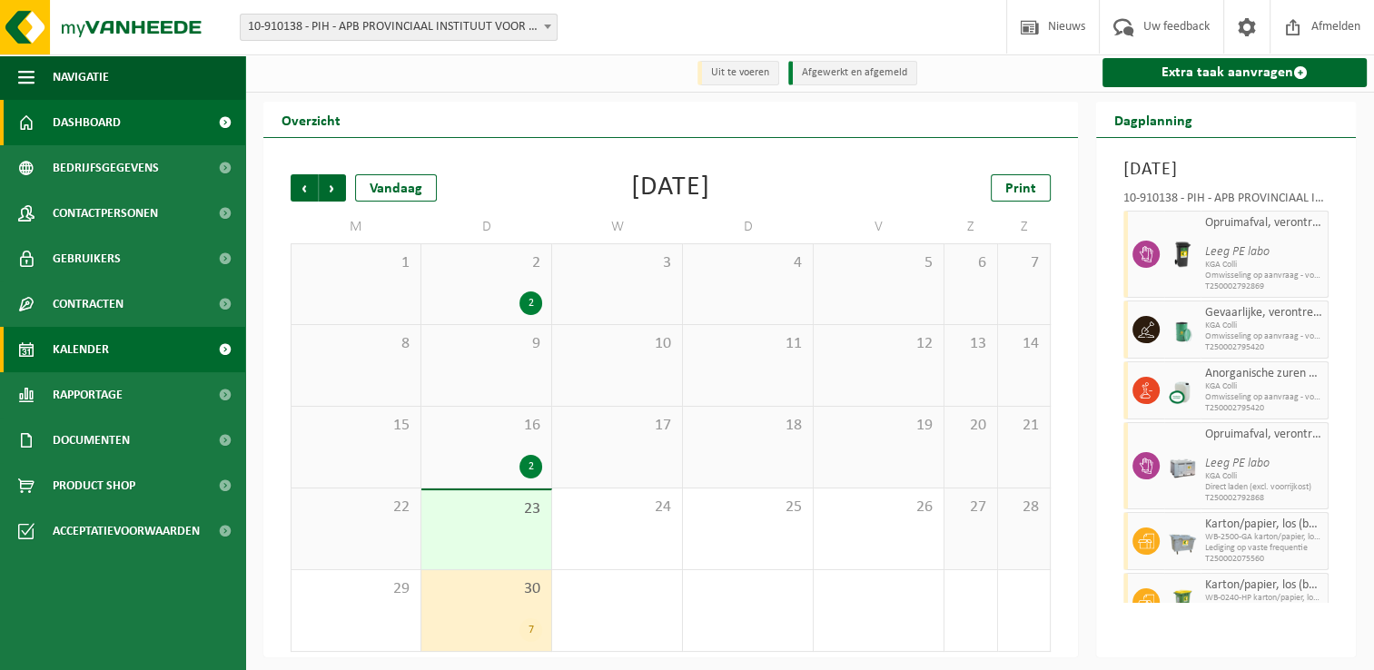 This screenshot has height=670, width=1374. I want to click on div: 7, so click(530, 630).